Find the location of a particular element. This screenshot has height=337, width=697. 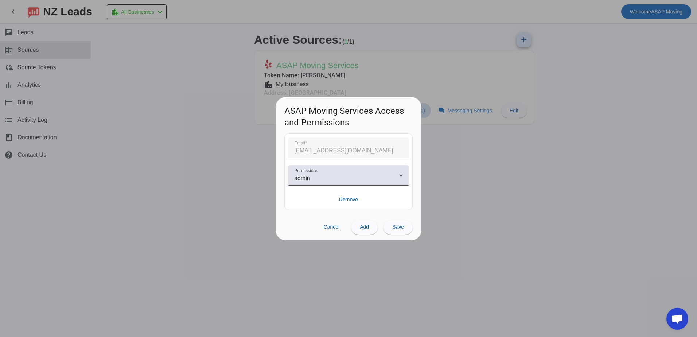

mat-label: Email is located at coordinates (300, 143).